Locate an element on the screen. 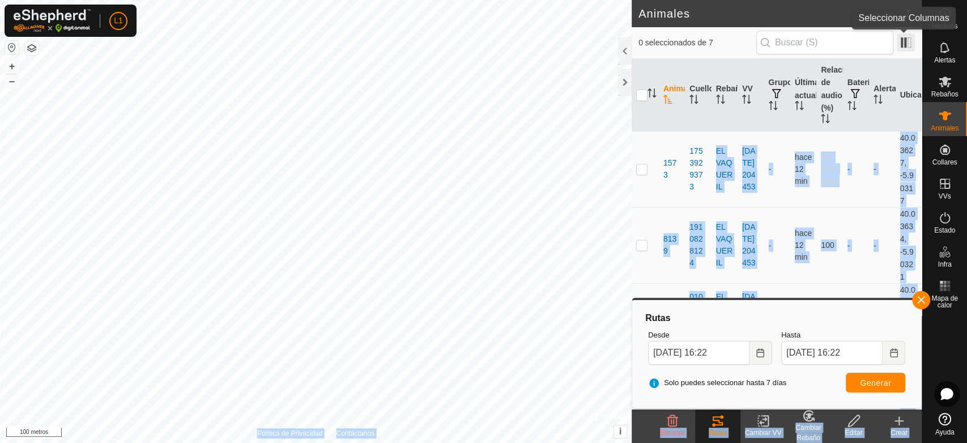 This screenshot has height=443, width=967. img: Logotipo de Gallagher is located at coordinates (52, 20).